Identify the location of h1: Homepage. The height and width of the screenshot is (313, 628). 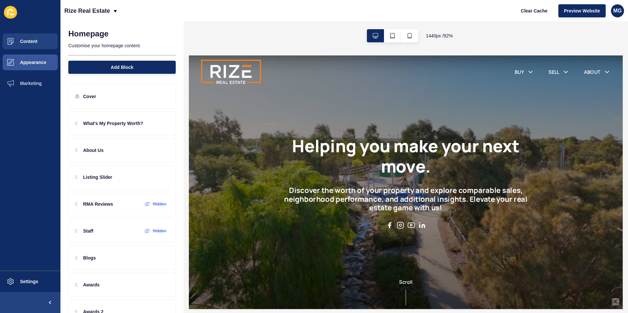
(88, 34).